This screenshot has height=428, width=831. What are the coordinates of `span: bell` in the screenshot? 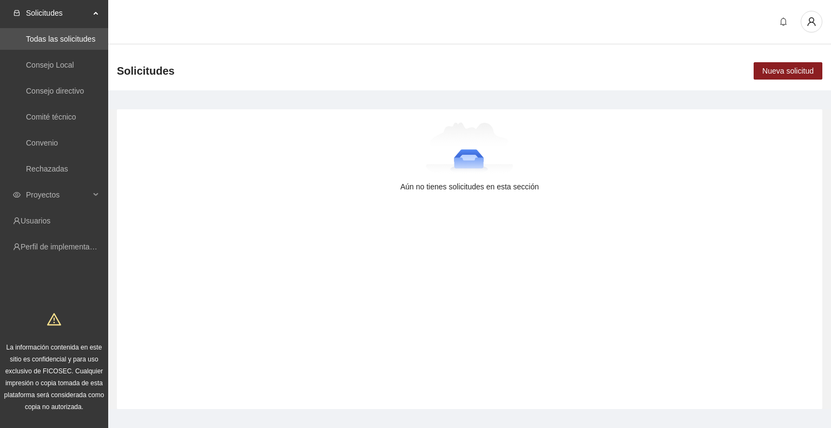 It's located at (783, 22).